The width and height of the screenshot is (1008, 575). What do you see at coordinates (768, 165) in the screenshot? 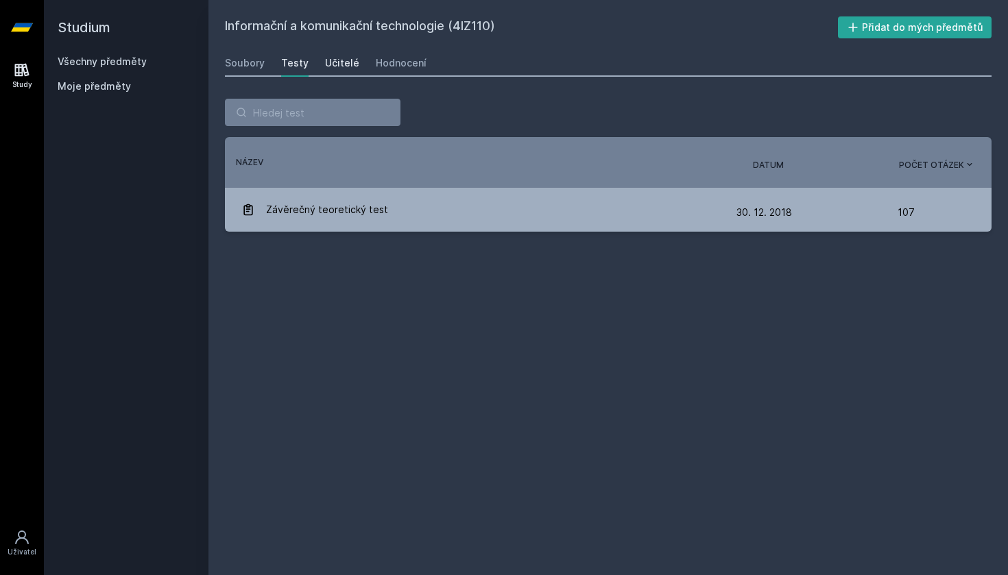
I see `button: Datum` at bounding box center [768, 165].